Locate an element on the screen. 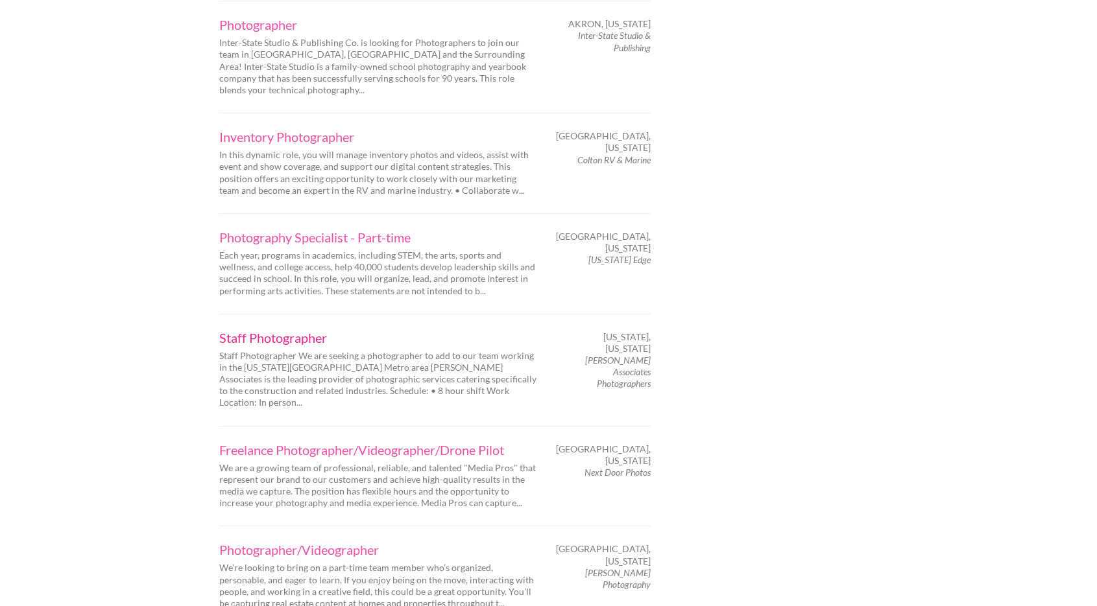 The image size is (1097, 606). a: Inventory Photographer is located at coordinates (378, 137).